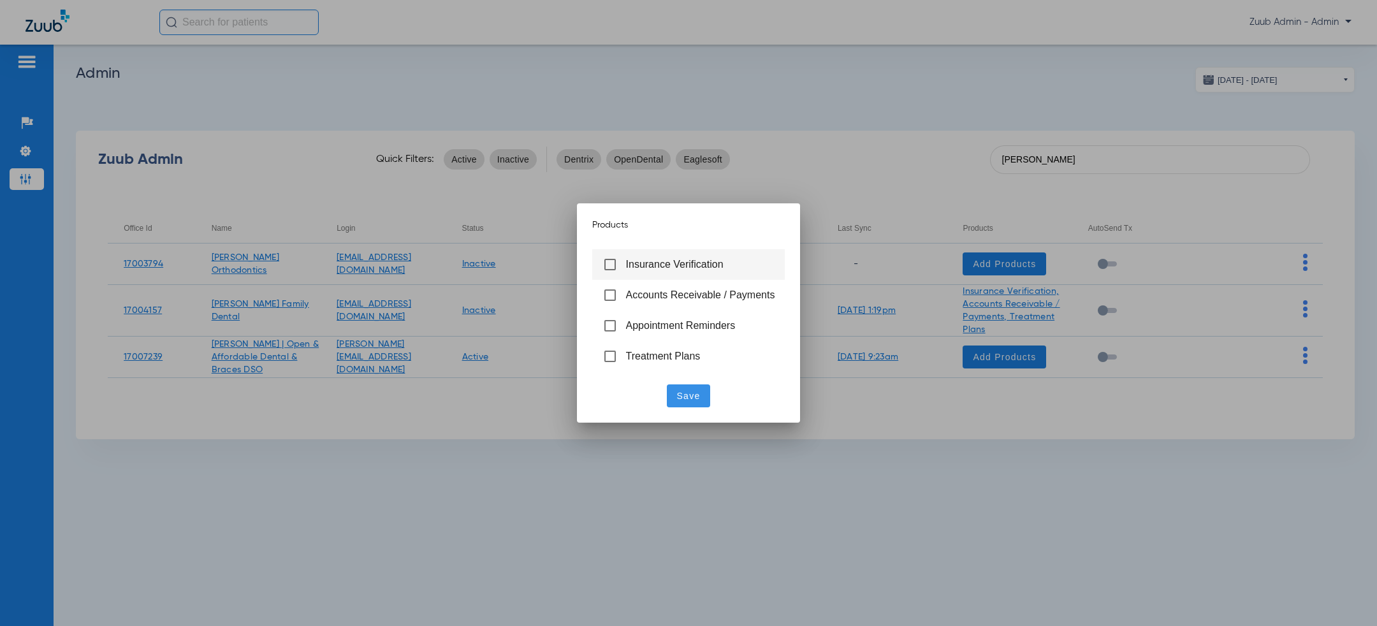 The image size is (1377, 626). What do you see at coordinates (688, 396) in the screenshot?
I see `button: Save` at bounding box center [688, 396].